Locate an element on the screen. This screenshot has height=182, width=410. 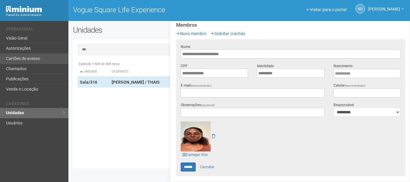
strong: Sala/316 is located at coordinates (89, 82).